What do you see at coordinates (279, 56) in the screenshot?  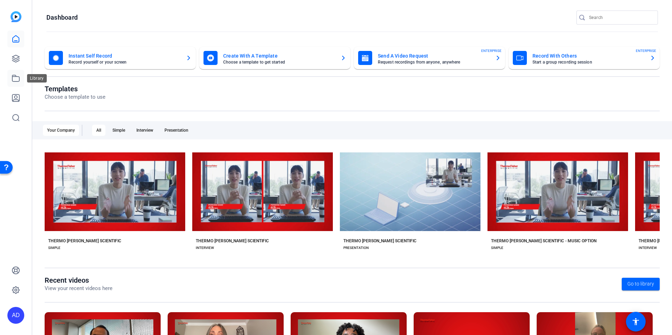 I see `mat-card-title: Create With A Template` at bounding box center [279, 56].